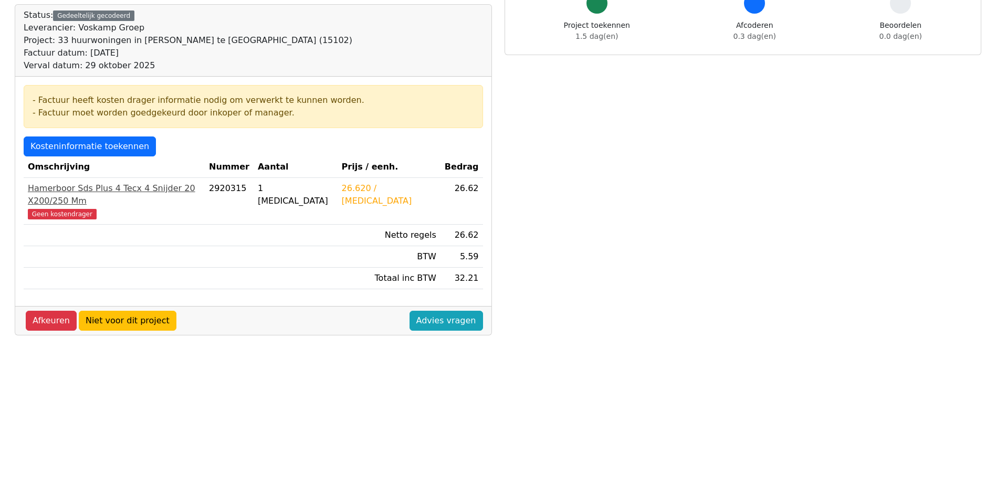 The width and height of the screenshot is (996, 485). What do you see at coordinates (114, 167) in the screenshot?
I see `th: Omschrijving` at bounding box center [114, 167].